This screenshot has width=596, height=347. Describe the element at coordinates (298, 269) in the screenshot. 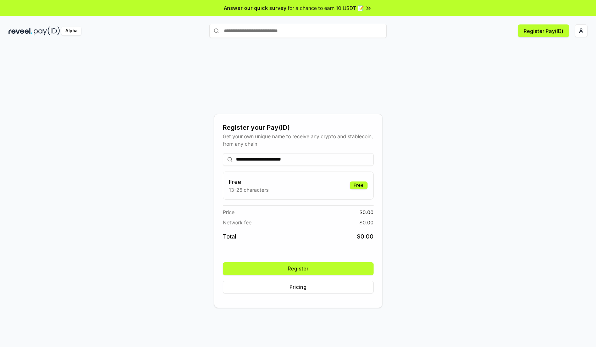

I see `button: Register` at that location.